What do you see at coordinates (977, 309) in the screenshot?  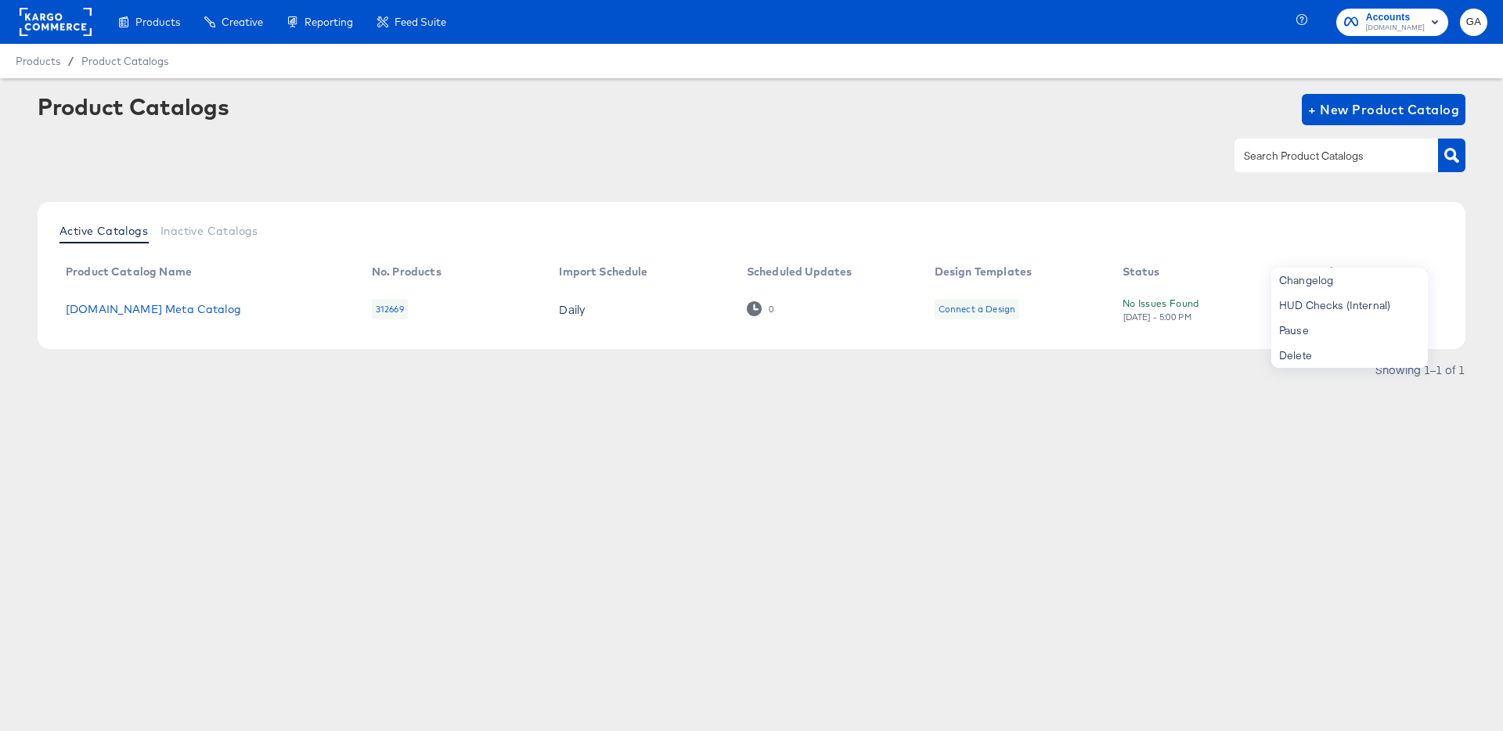 I see `div: Connect a Design` at bounding box center [977, 309].